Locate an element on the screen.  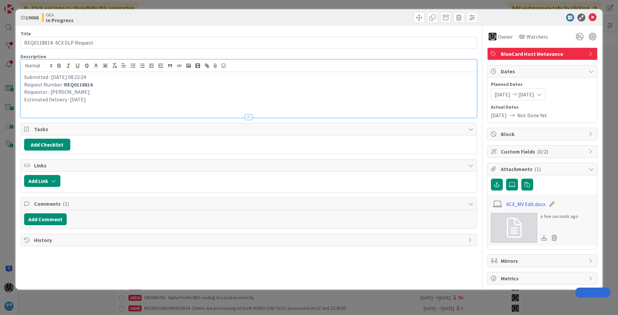
span: Mirrors is located at coordinates (543, 261).